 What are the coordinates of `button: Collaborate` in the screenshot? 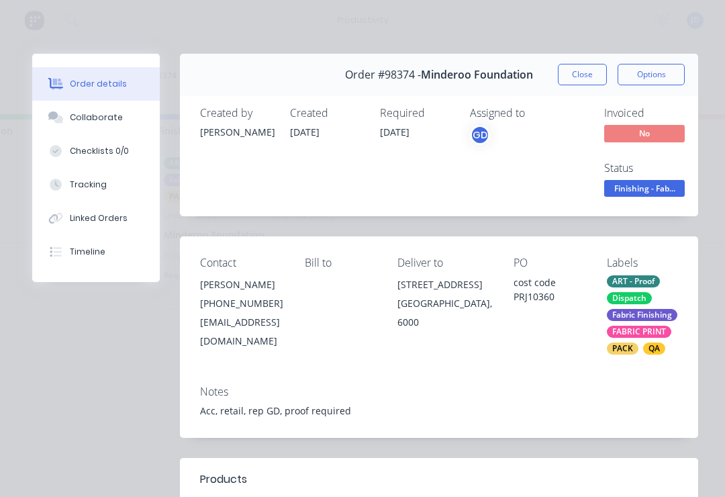 It's located at (96, 117).